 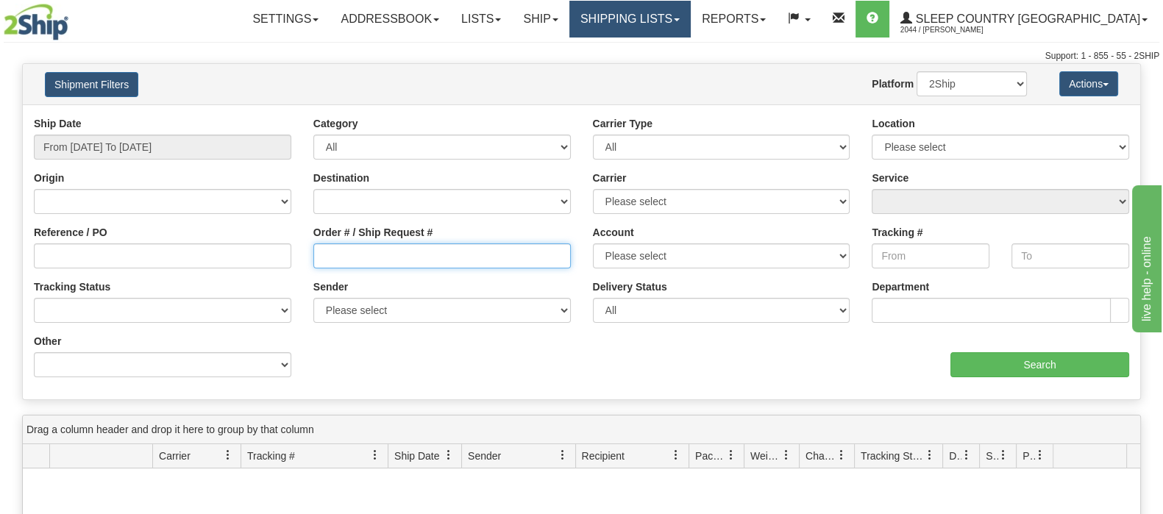 What do you see at coordinates (47, 341) in the screenshot?
I see `label: Other` at bounding box center [47, 341].